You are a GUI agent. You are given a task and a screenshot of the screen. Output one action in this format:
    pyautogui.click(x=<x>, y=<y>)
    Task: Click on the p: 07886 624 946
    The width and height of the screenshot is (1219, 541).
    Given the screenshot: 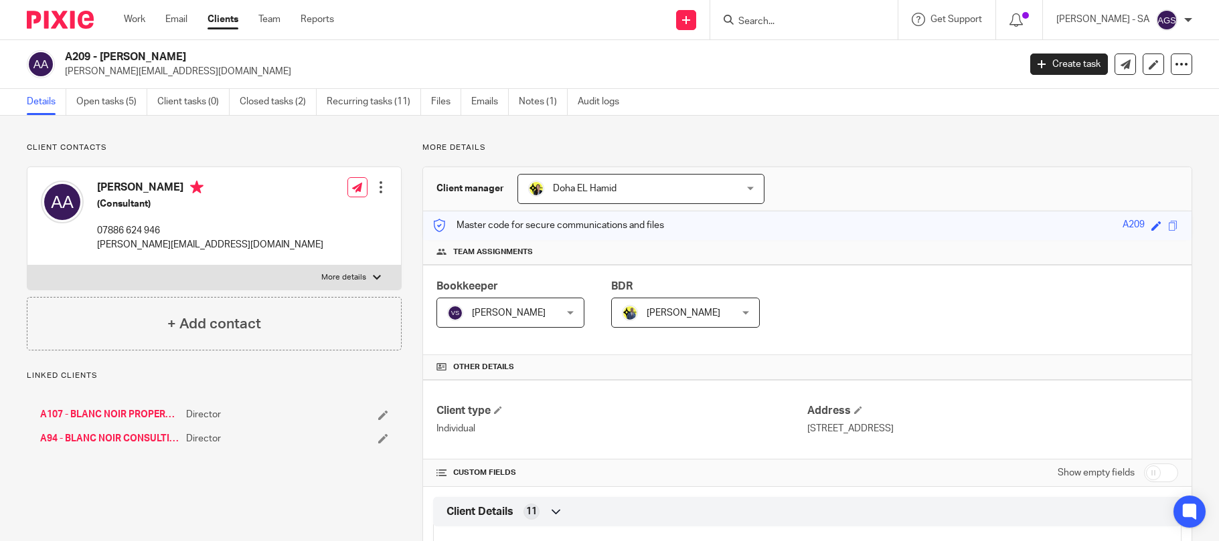 What is the action you would take?
    pyautogui.click(x=210, y=231)
    